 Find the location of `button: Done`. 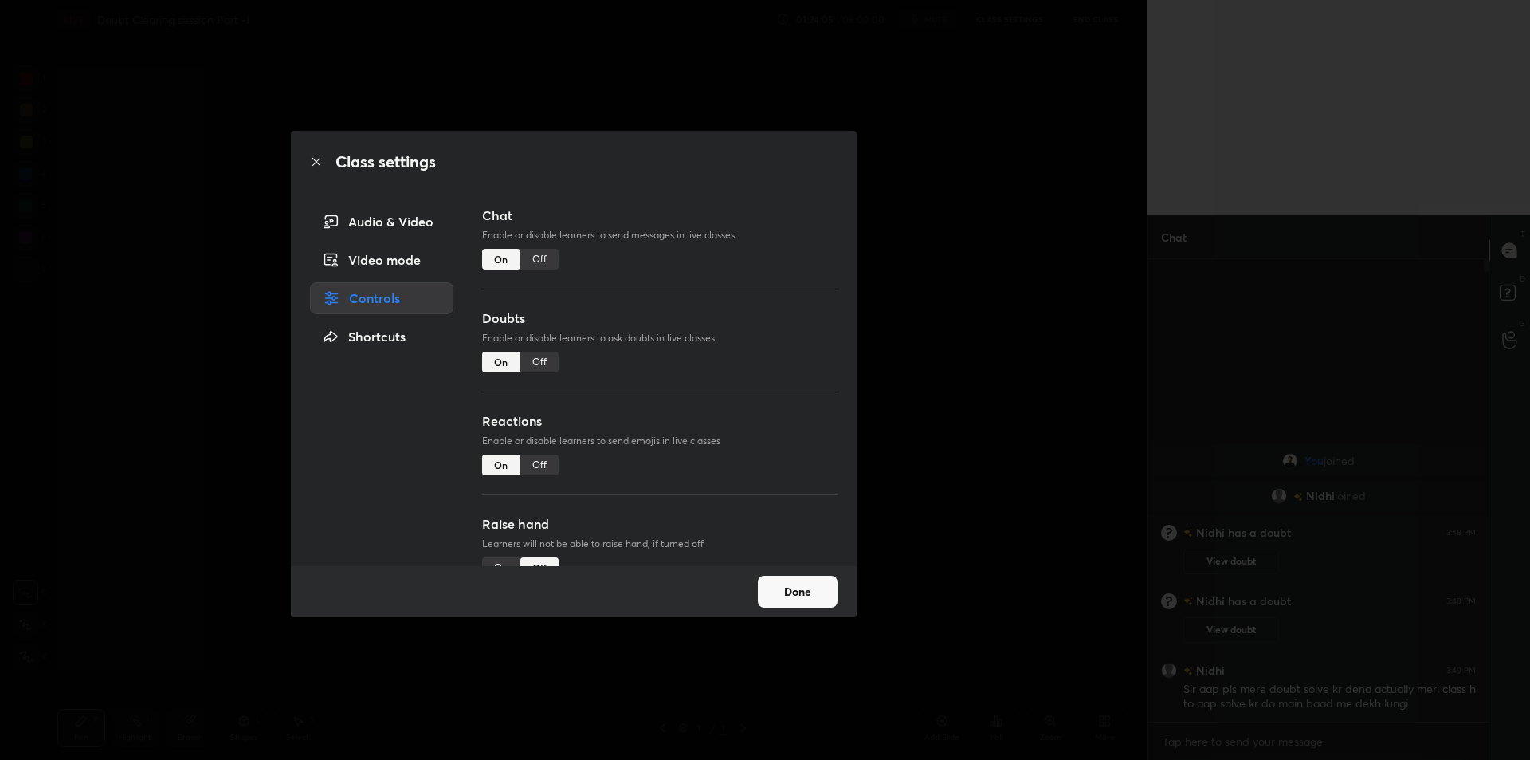

button: Done is located at coordinates (798, 591).